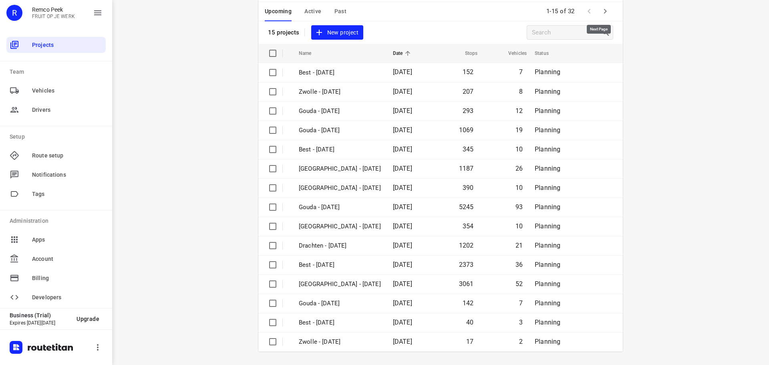 This screenshot has height=365, width=769. Describe the element at coordinates (67, 297) in the screenshot. I see `span: Developers` at that location.